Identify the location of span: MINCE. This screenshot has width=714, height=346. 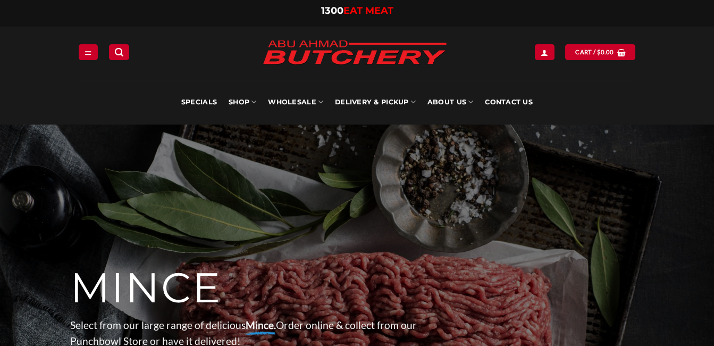
(146, 288).